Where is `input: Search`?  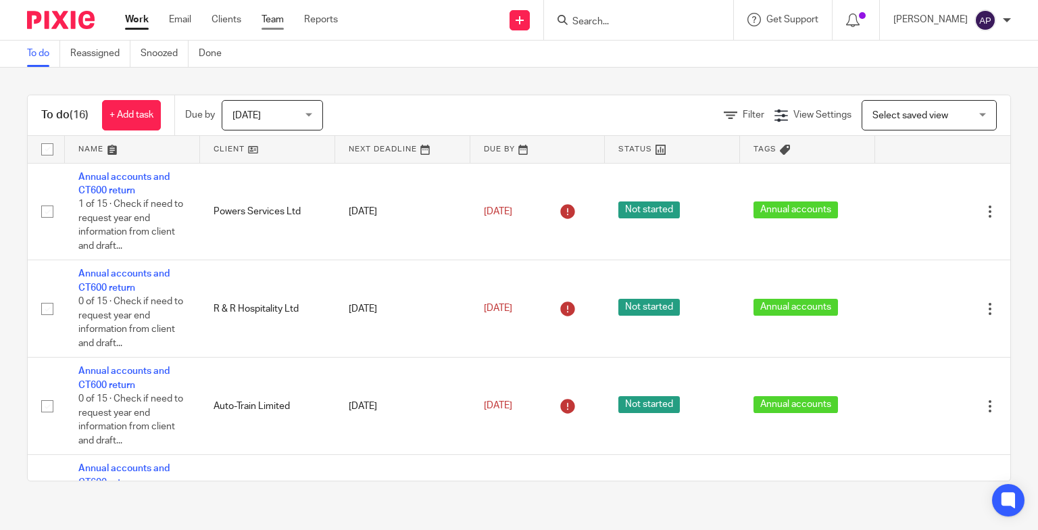
input: Search is located at coordinates (632, 22).